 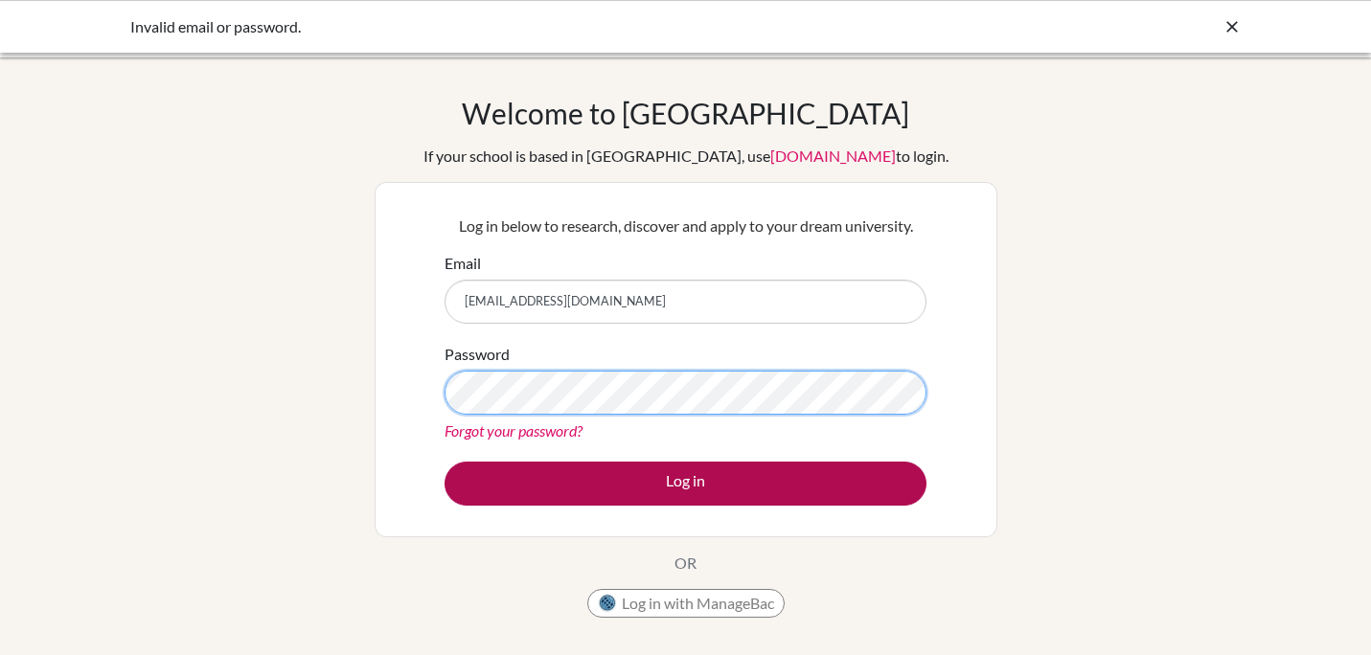 I want to click on button: Log in with ManageBac, so click(x=686, y=603).